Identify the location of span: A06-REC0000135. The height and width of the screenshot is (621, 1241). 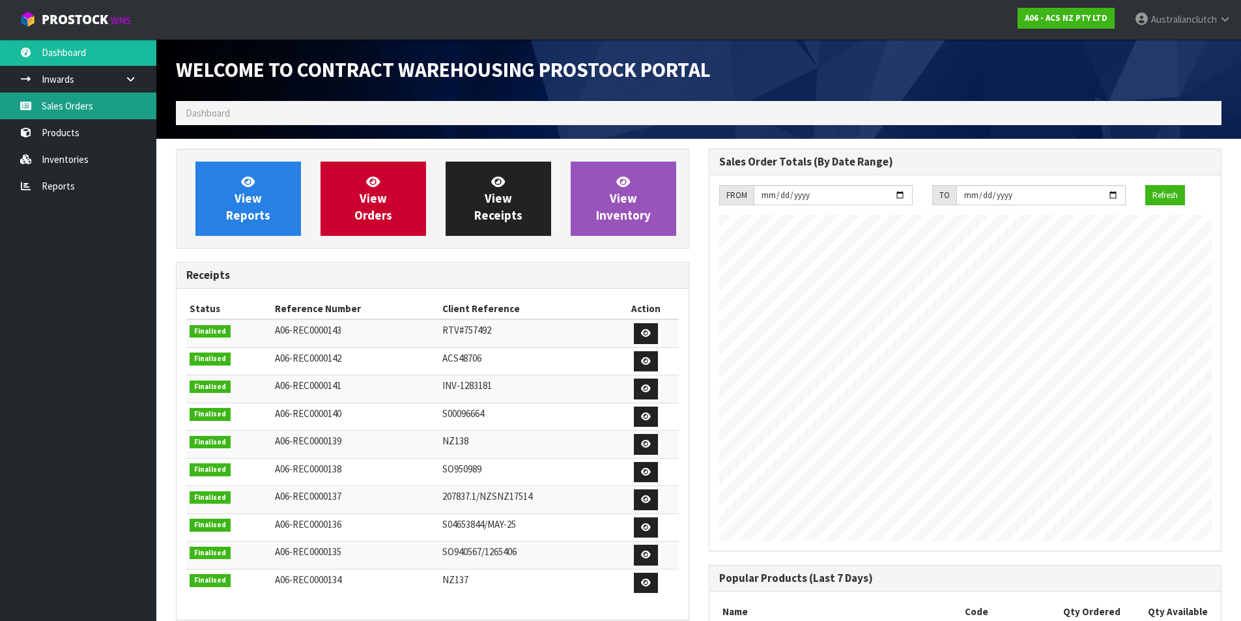
(308, 551).